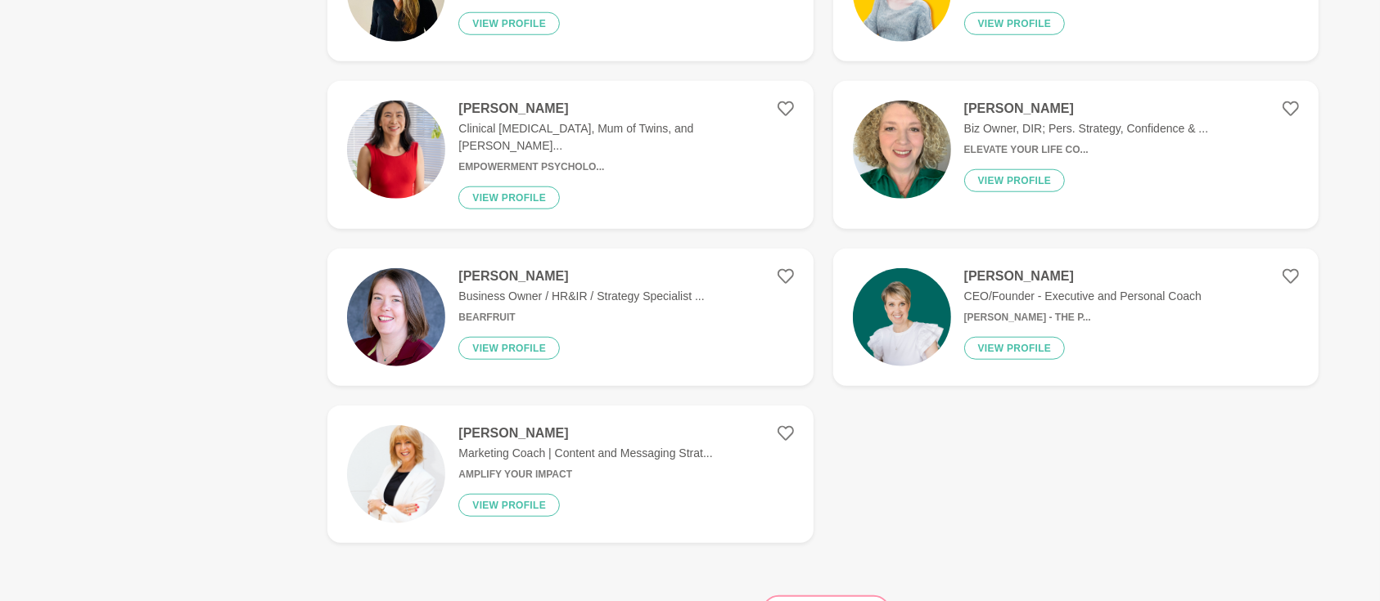 This screenshot has height=601, width=1380. I want to click on h6: Bearfruit, so click(581, 317).